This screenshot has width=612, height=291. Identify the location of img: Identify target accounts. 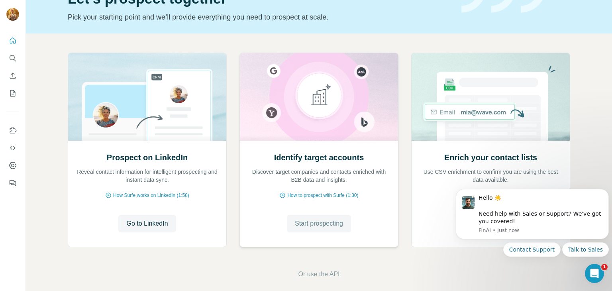
(319, 97).